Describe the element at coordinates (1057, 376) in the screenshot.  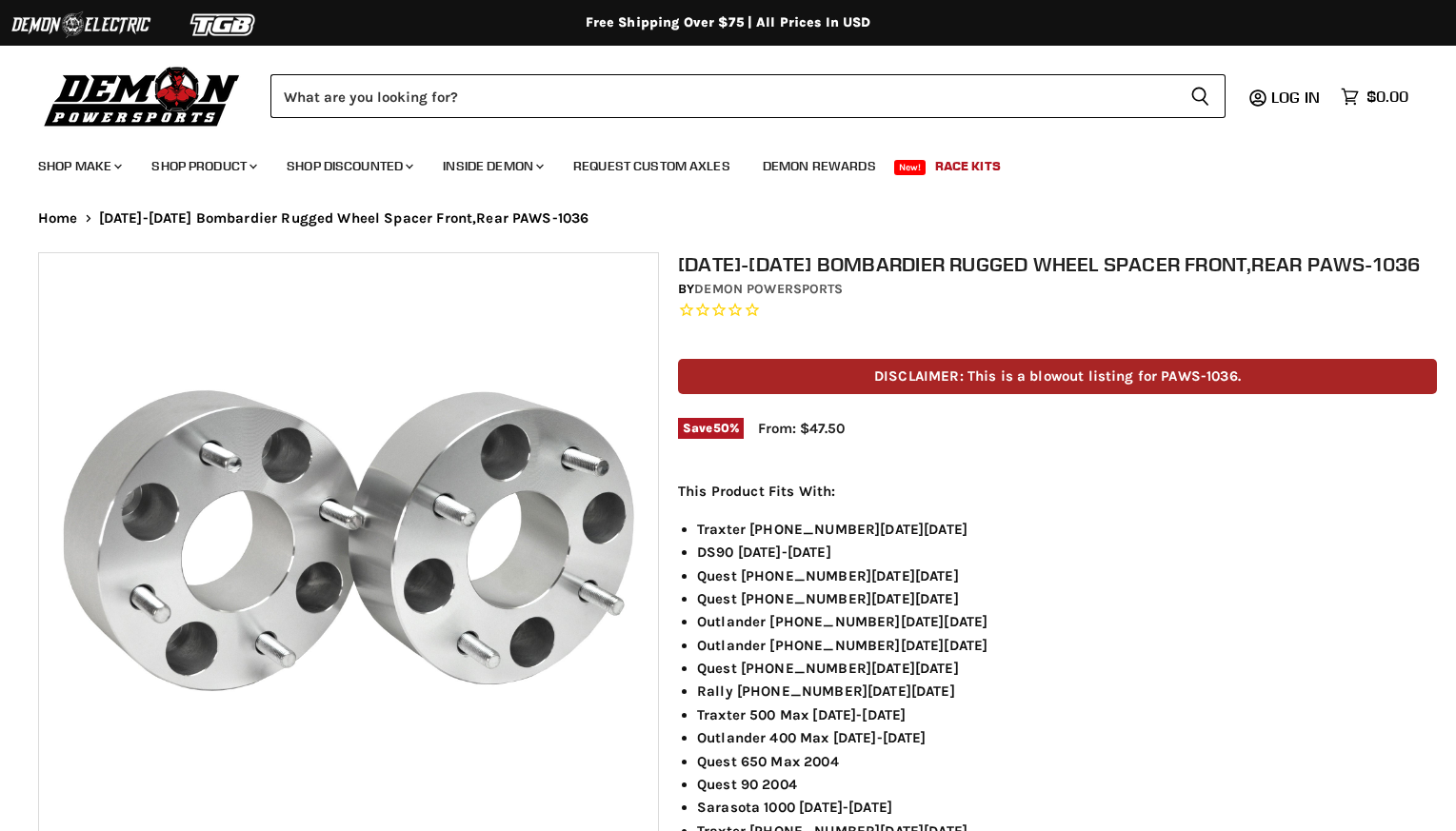
I see `p: DISCLAIMER: This is a blowout listing for PAWS-1036.` at that location.